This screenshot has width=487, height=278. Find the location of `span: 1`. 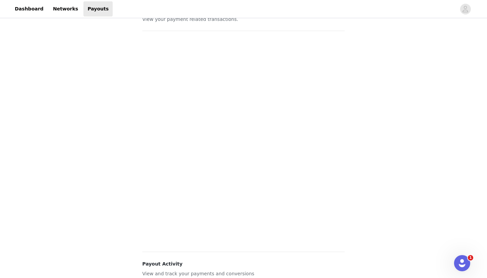

span: 1 is located at coordinates (471, 258).